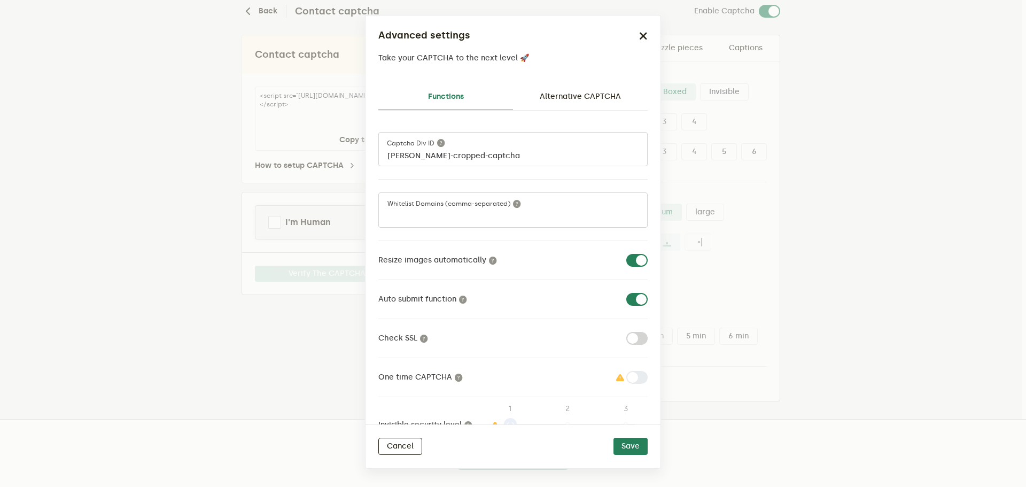 The width and height of the screenshot is (1026, 487). I want to click on label: Resize images automatically, so click(438, 260).